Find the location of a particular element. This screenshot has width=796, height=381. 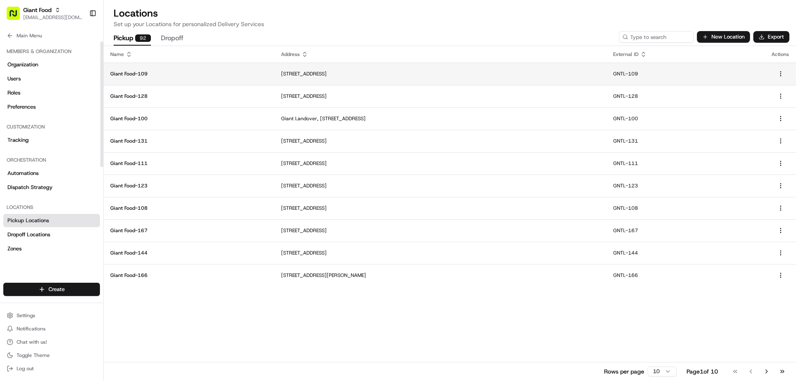

span: Automations is located at coordinates (23, 173).